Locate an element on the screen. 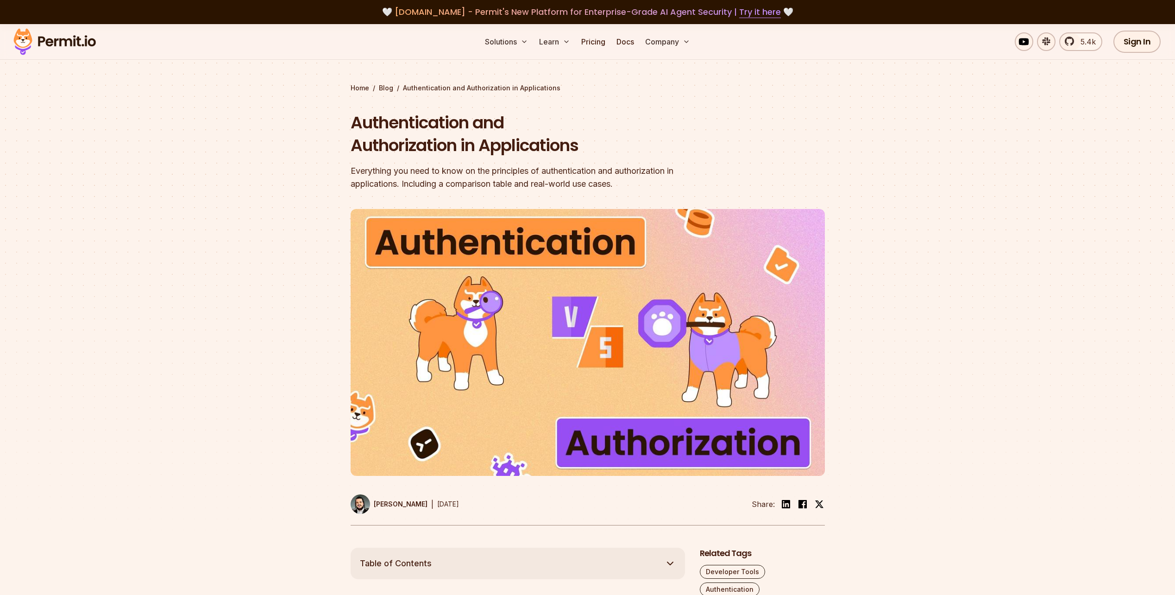 Image resolution: width=1175 pixels, height=595 pixels. li: Share: is located at coordinates (763, 504).